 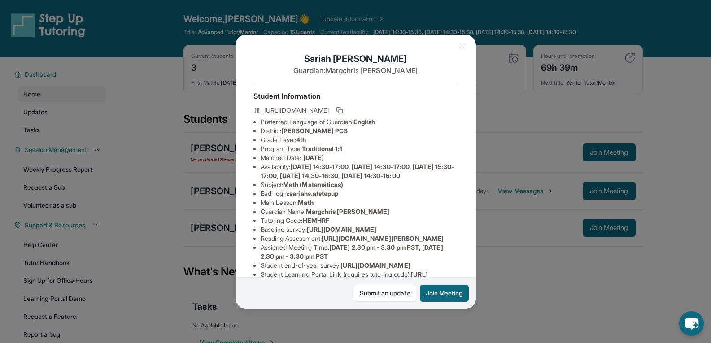 I want to click on button: Copy link, so click(x=340, y=110).